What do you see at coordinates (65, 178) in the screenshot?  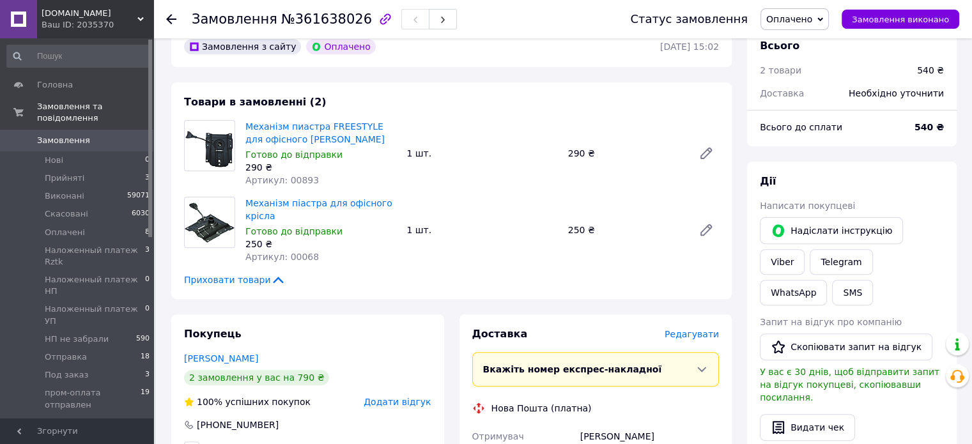 I see `span: Прийняті` at bounding box center [65, 178].